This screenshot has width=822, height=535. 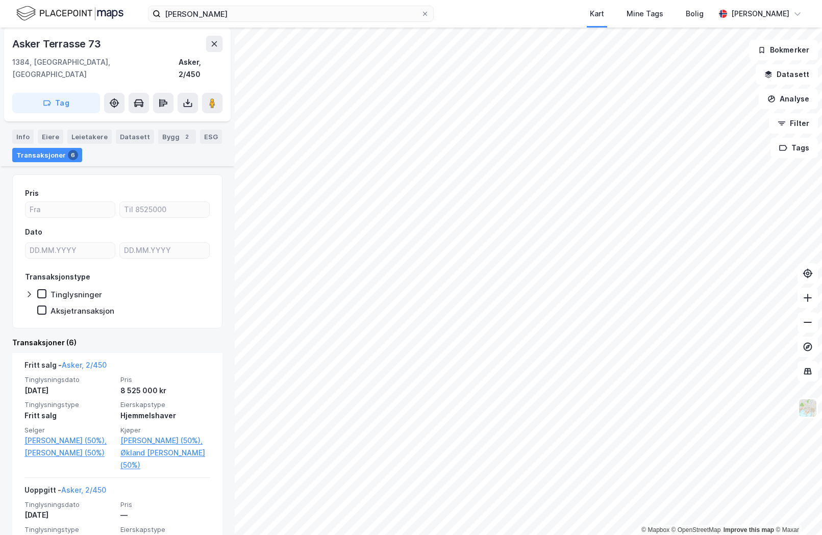 I want to click on div: Asker, 2/450, so click(x=201, y=68).